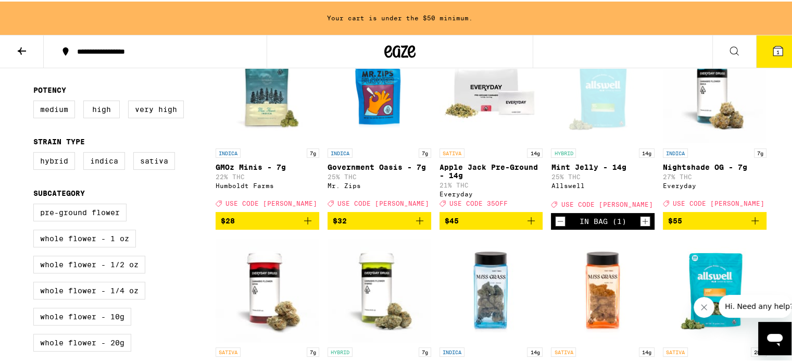 The width and height of the screenshot is (792, 362). What do you see at coordinates (491, 170) in the screenshot?
I see `p: Apple Jack Pre-Ground - 14g` at bounding box center [491, 170].